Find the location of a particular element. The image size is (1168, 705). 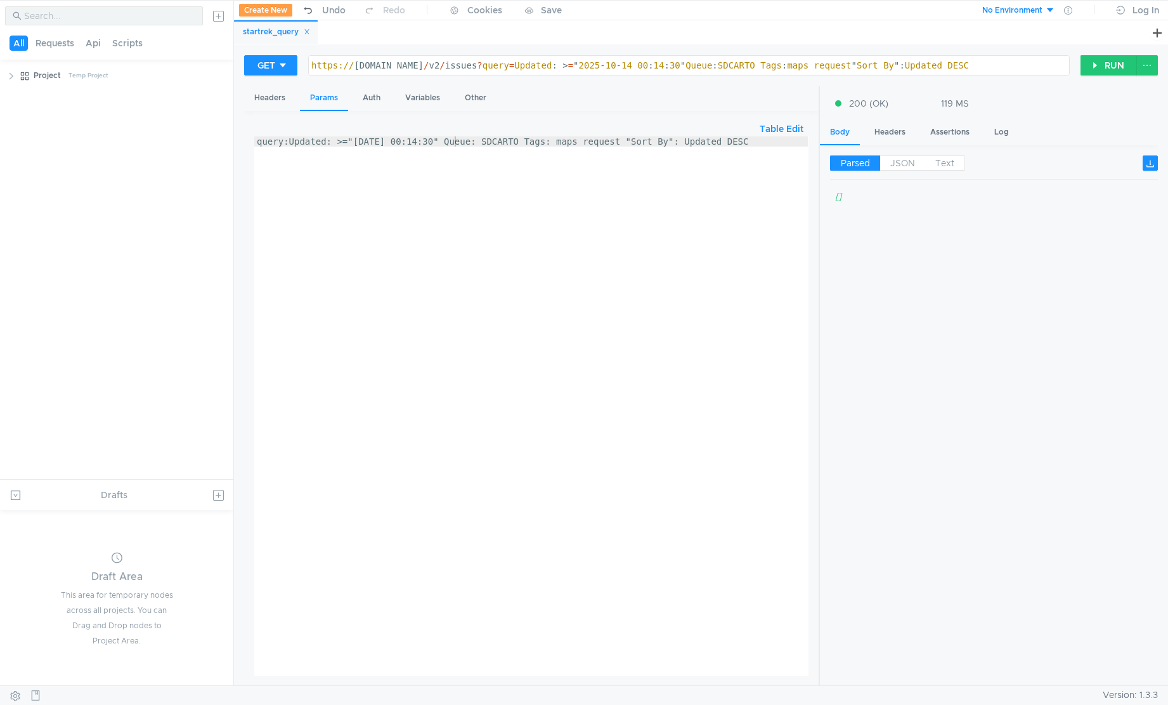

input: Search... is located at coordinates (110, 16).